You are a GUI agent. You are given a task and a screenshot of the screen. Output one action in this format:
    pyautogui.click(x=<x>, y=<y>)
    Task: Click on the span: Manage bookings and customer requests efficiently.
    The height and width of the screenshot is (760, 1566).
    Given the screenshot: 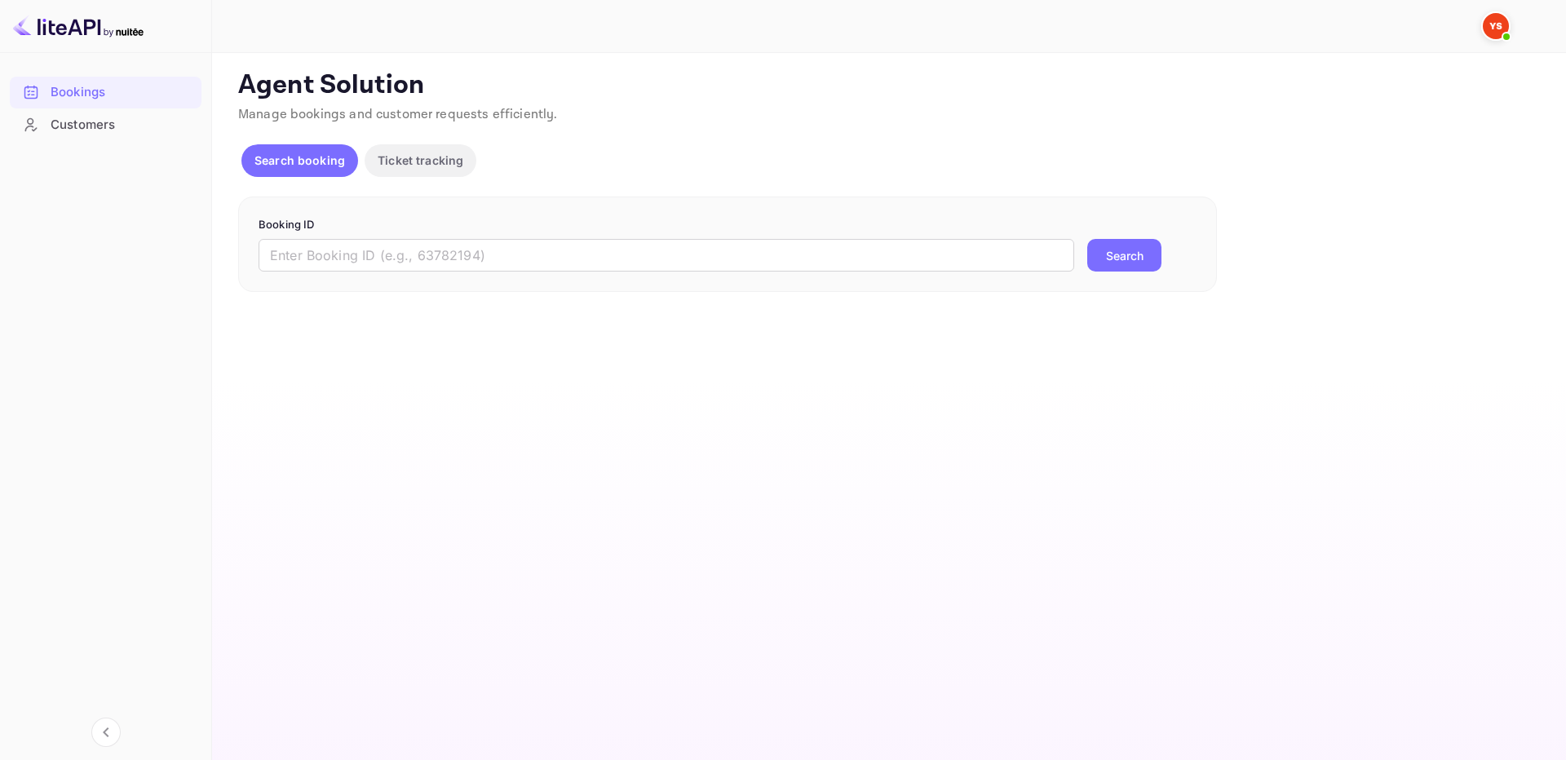 What is the action you would take?
    pyautogui.click(x=398, y=114)
    